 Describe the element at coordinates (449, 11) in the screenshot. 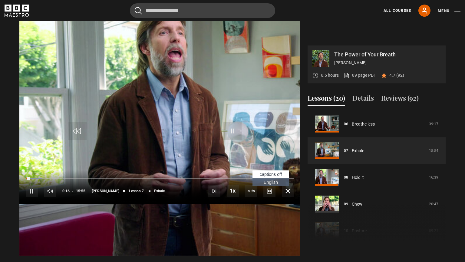

I see `button: Toggle navigation` at that location.